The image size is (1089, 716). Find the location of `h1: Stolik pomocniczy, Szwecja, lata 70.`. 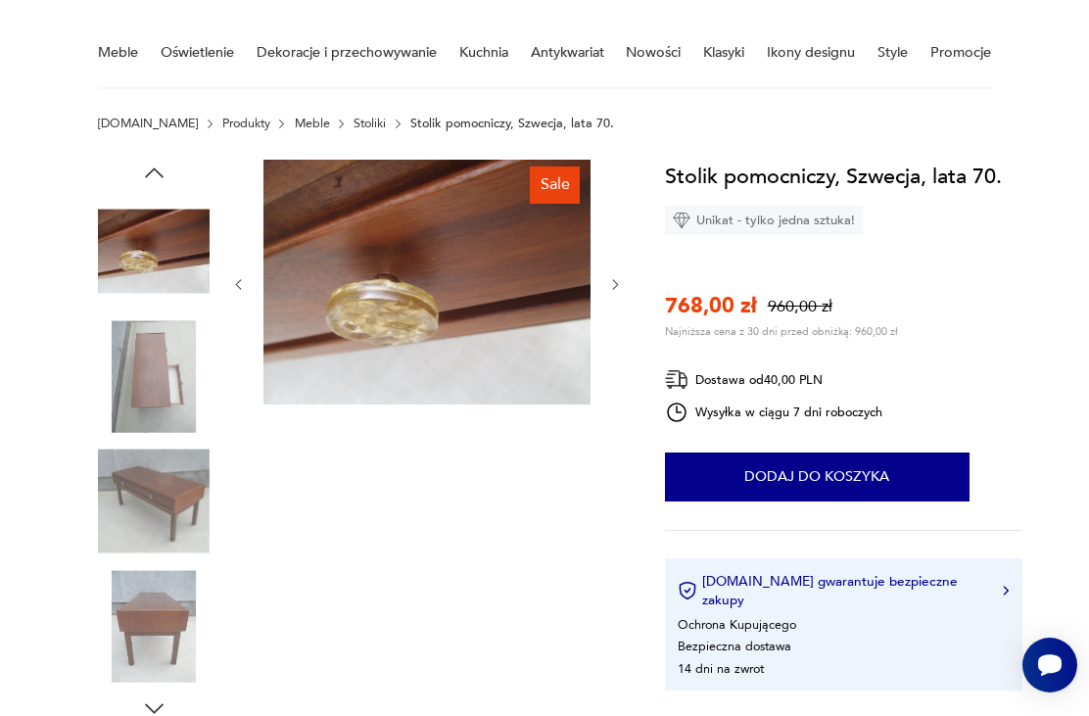

h1: Stolik pomocniczy, Szwecja, lata 70. is located at coordinates (833, 176).